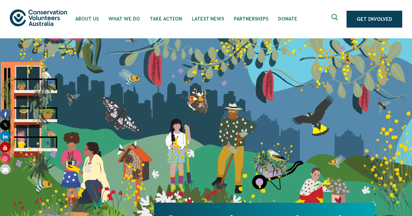  Describe the element at coordinates (87, 19) in the screenshot. I see `span: About Us` at that location.